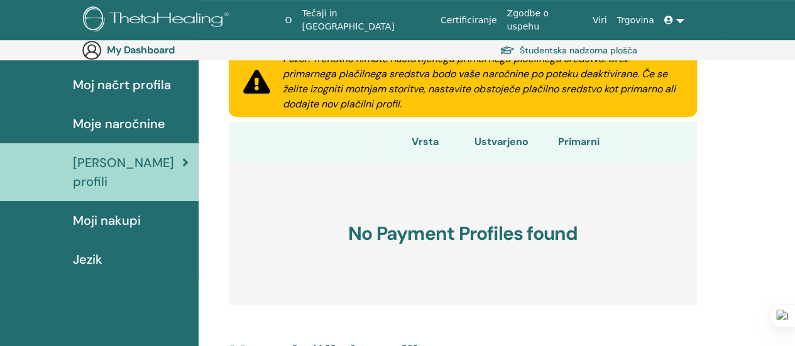 The height and width of the screenshot is (346, 795). I want to click on a: Zgodbe o uspehu, so click(544, 20).